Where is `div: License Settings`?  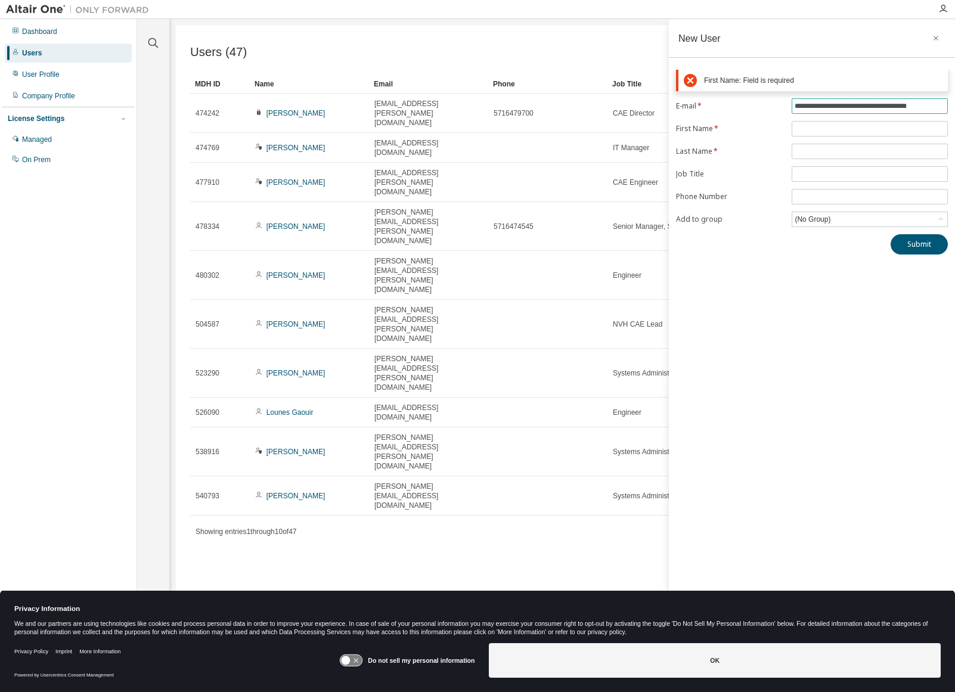 div: License Settings is located at coordinates (36, 119).